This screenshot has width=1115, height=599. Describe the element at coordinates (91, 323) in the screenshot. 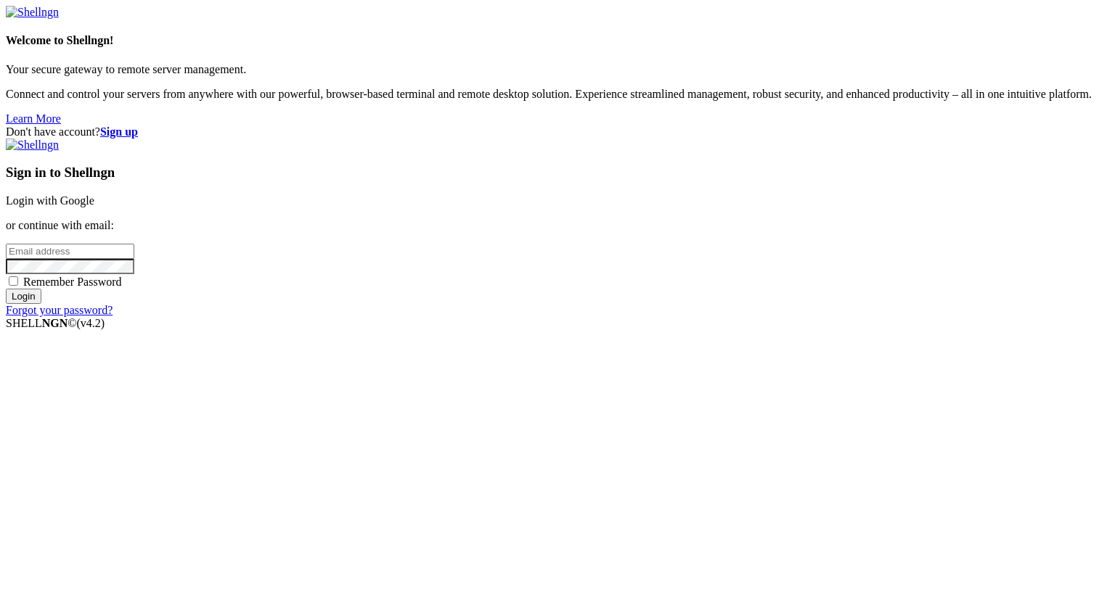

I see `span: 4.2.0` at that location.